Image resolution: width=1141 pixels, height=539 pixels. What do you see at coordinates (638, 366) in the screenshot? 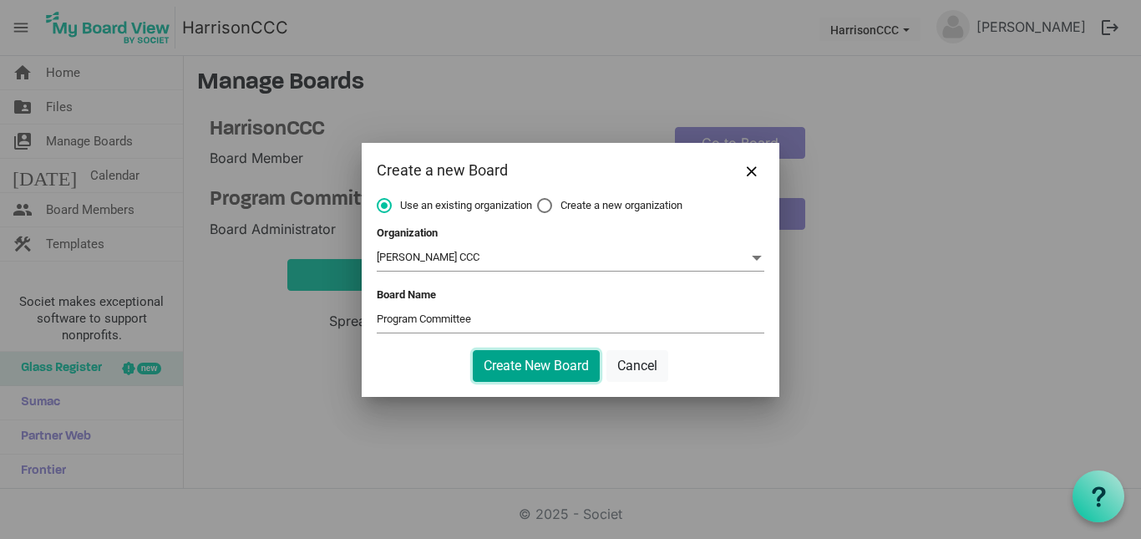
I see `button: Cancel` at bounding box center [638, 366].